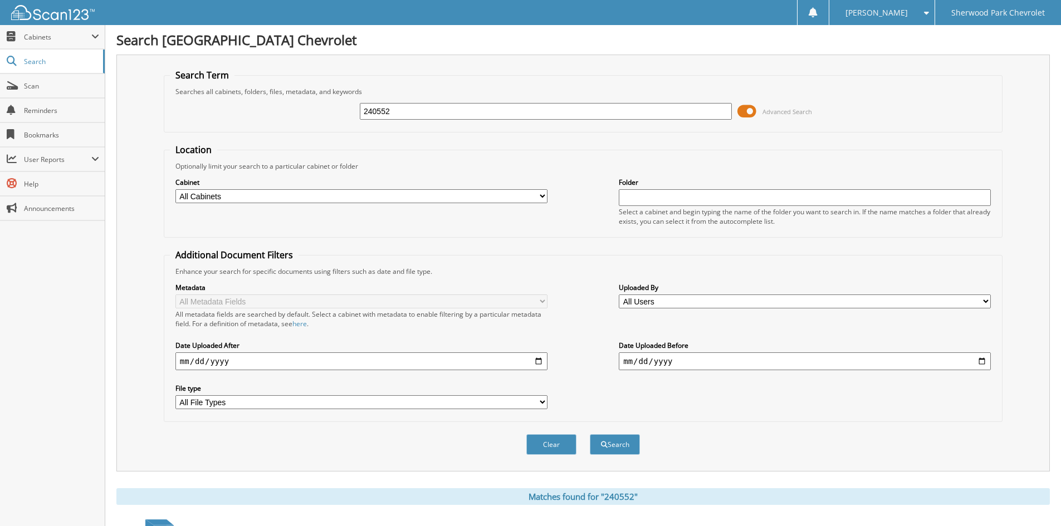 This screenshot has width=1061, height=526. What do you see at coordinates (361, 287) in the screenshot?
I see `label: Metadata` at bounding box center [361, 287].